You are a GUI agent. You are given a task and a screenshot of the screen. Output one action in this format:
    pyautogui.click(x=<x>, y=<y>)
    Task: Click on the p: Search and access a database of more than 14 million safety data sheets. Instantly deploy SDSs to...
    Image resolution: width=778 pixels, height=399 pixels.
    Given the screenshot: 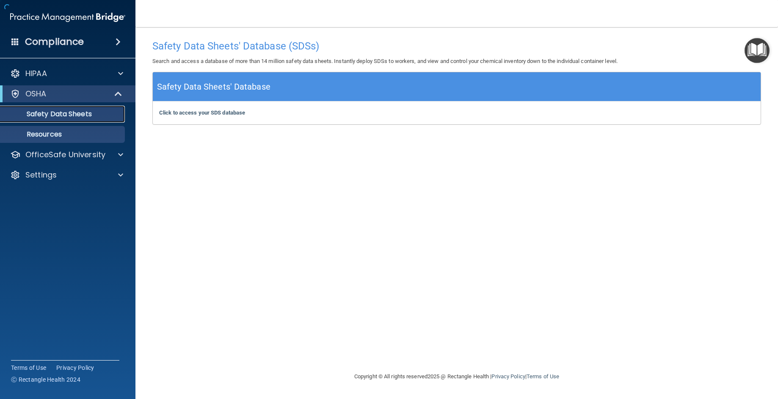 What is the action you would take?
    pyautogui.click(x=456, y=61)
    